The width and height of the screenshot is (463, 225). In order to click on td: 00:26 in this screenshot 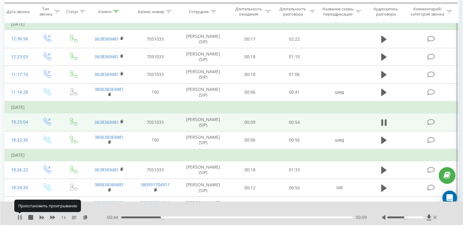, I will do `click(250, 205)`.